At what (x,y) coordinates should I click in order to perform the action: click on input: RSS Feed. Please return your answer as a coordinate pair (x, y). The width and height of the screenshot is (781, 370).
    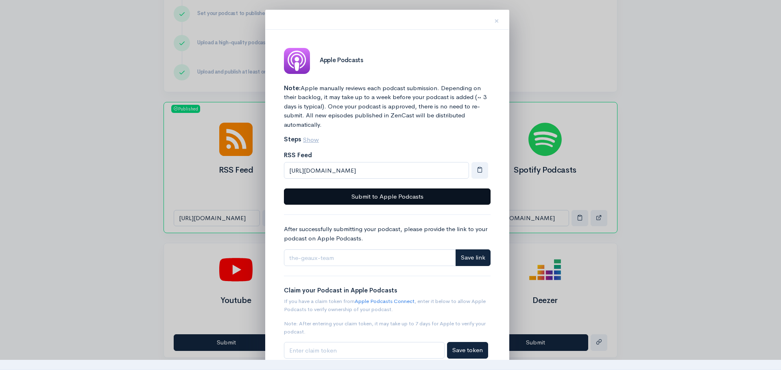
    Looking at the image, I should click on (376, 170).